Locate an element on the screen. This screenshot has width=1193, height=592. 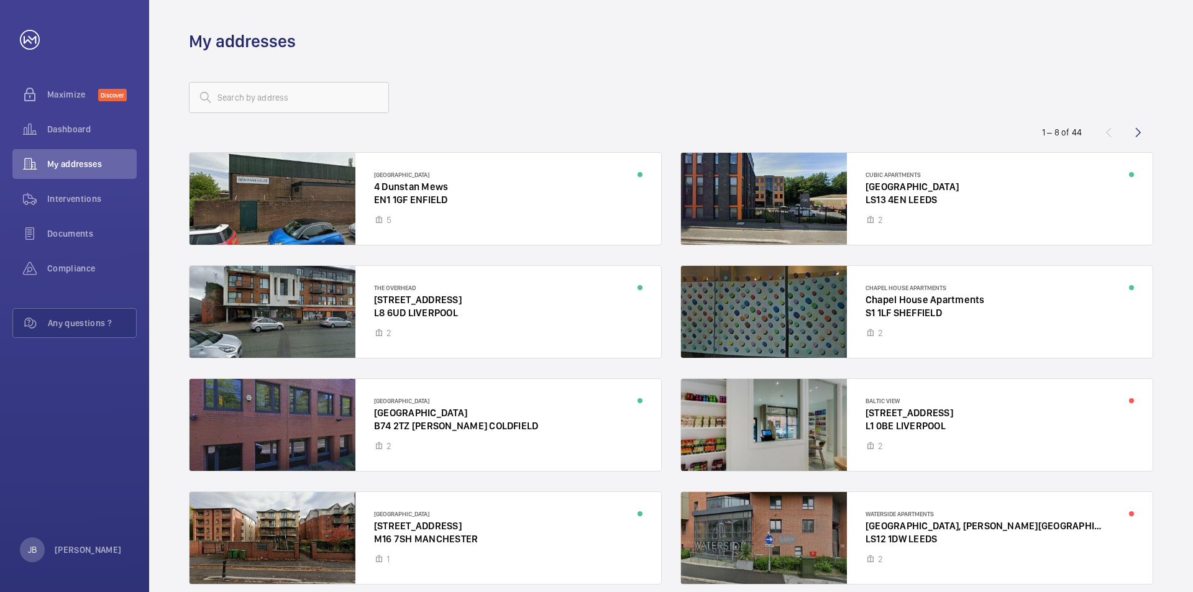
span: My addresses is located at coordinates (92, 164).